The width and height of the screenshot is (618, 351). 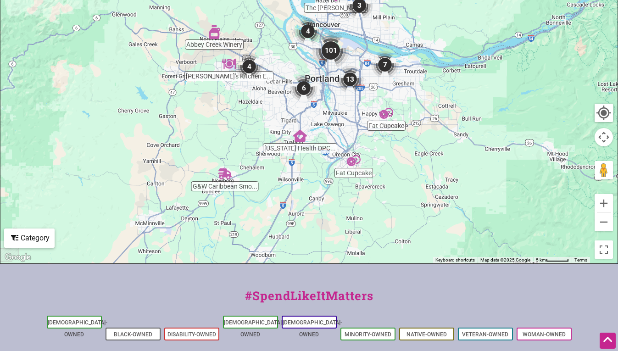 I want to click on div: Filter by category, so click(x=29, y=238).